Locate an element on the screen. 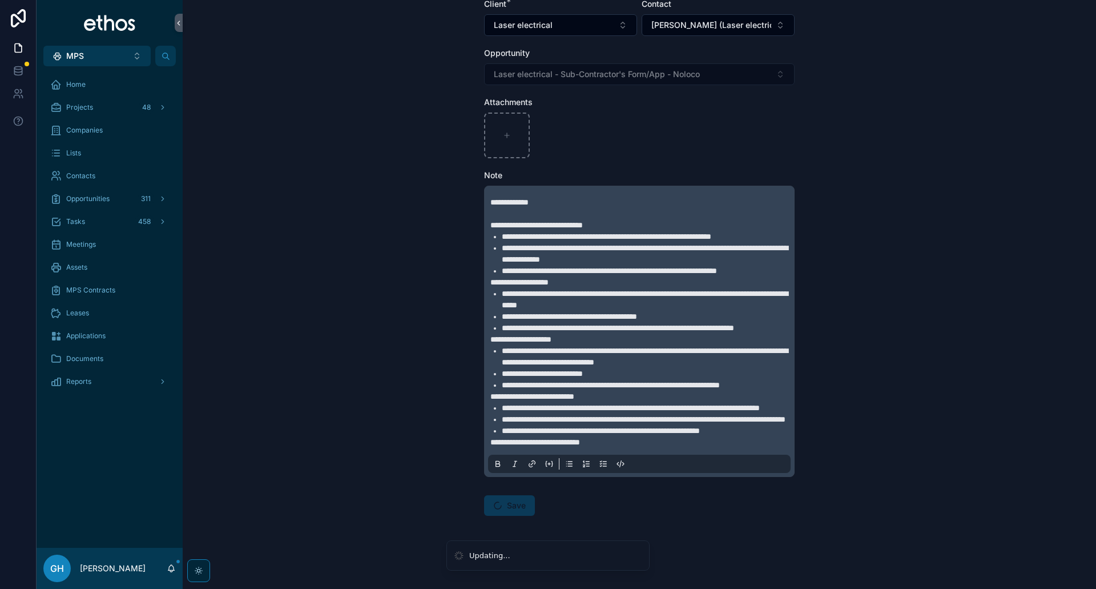  div: 458 is located at coordinates (144, 221).